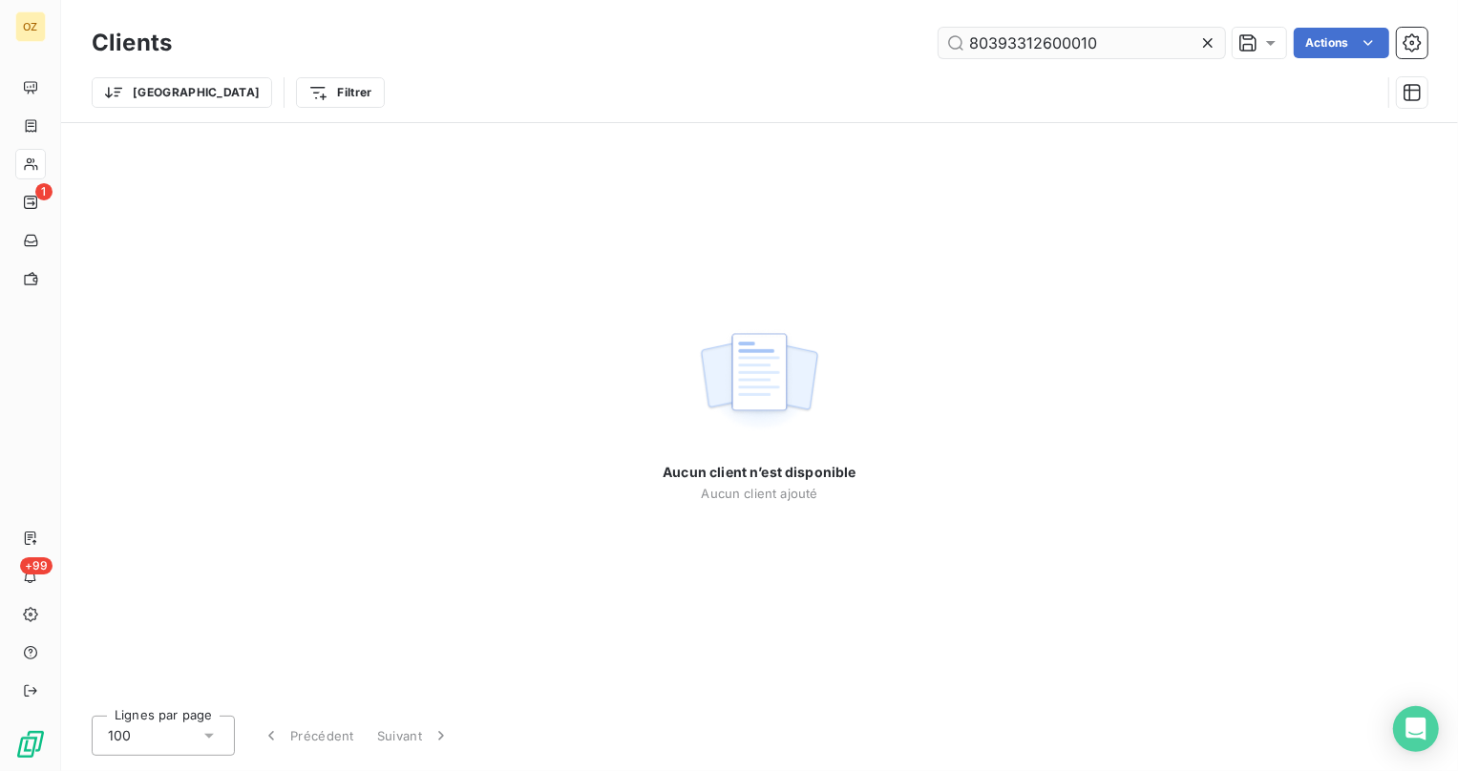 The image size is (1458, 771). Describe the element at coordinates (1416, 729) in the screenshot. I see `div: Open Intercom Messenger` at that location.